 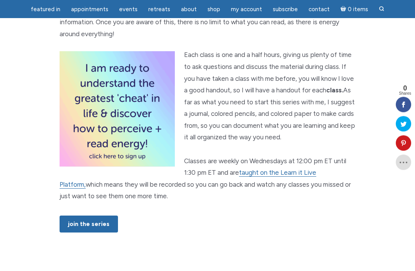 I want to click on a: Retreats, so click(x=159, y=9).